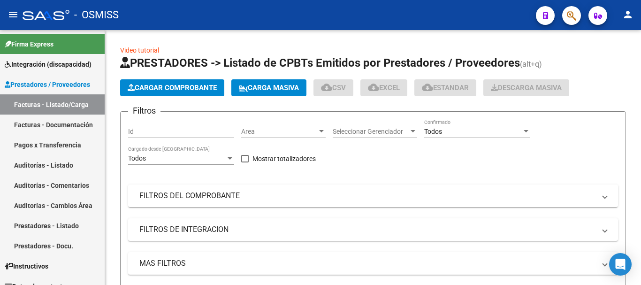 Image resolution: width=641 pixels, height=285 pixels. Describe the element at coordinates (373, 263) in the screenshot. I see `mat-expansion-panel-header: MAS FILTROS` at that location.